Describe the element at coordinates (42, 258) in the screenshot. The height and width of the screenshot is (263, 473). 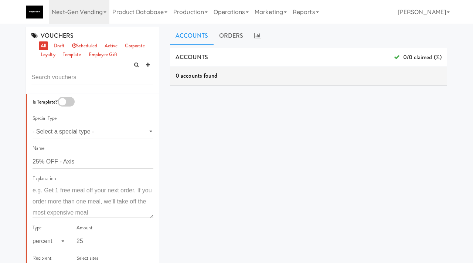
I see `label: Recipient` at that location.